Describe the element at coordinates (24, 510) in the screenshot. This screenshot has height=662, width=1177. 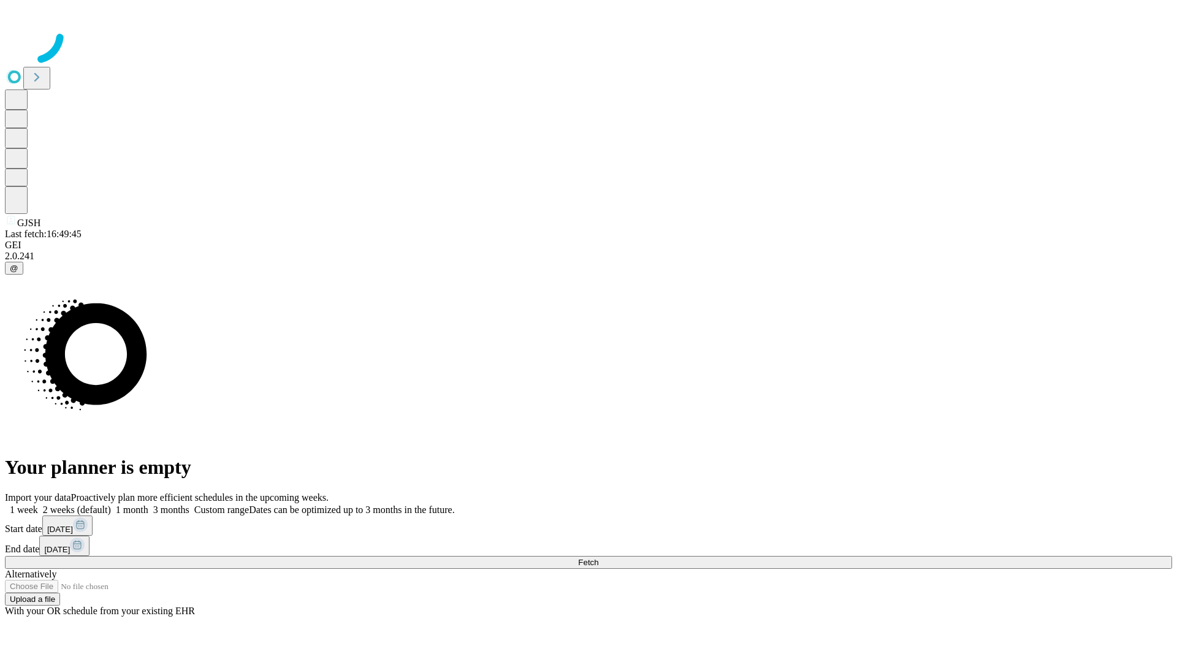
I see `span: 1 week` at that location.